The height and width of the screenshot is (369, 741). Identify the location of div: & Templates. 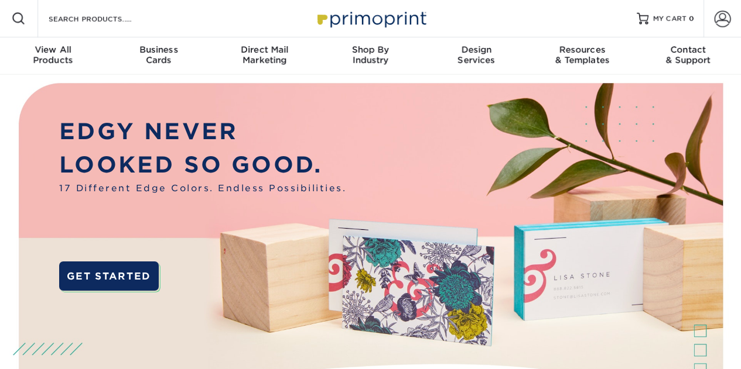
(582, 55).